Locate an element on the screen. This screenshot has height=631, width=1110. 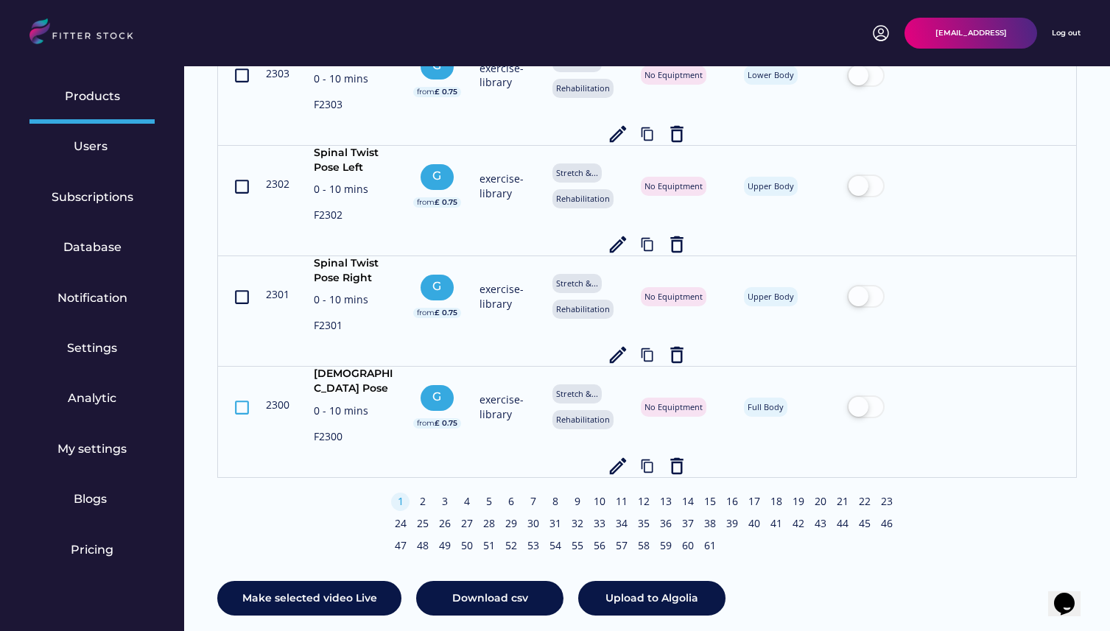
div: 17 is located at coordinates (753, 502).